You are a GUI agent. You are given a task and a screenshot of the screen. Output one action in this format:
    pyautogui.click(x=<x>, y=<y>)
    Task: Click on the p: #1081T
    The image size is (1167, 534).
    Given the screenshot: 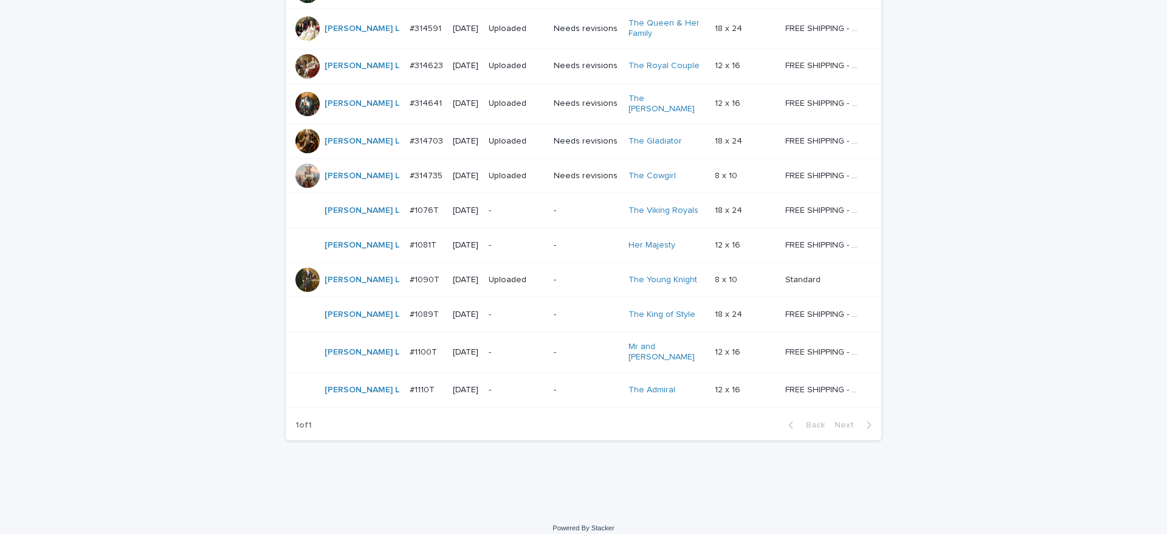 What is the action you would take?
    pyautogui.click(x=424, y=244)
    